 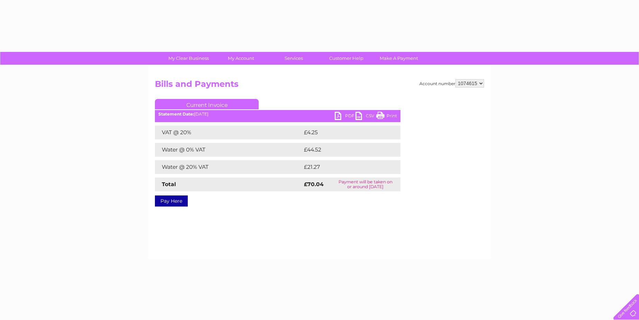 What do you see at coordinates (229, 133) in the screenshot?
I see `td: VAT @ 20%` at bounding box center [229, 133].